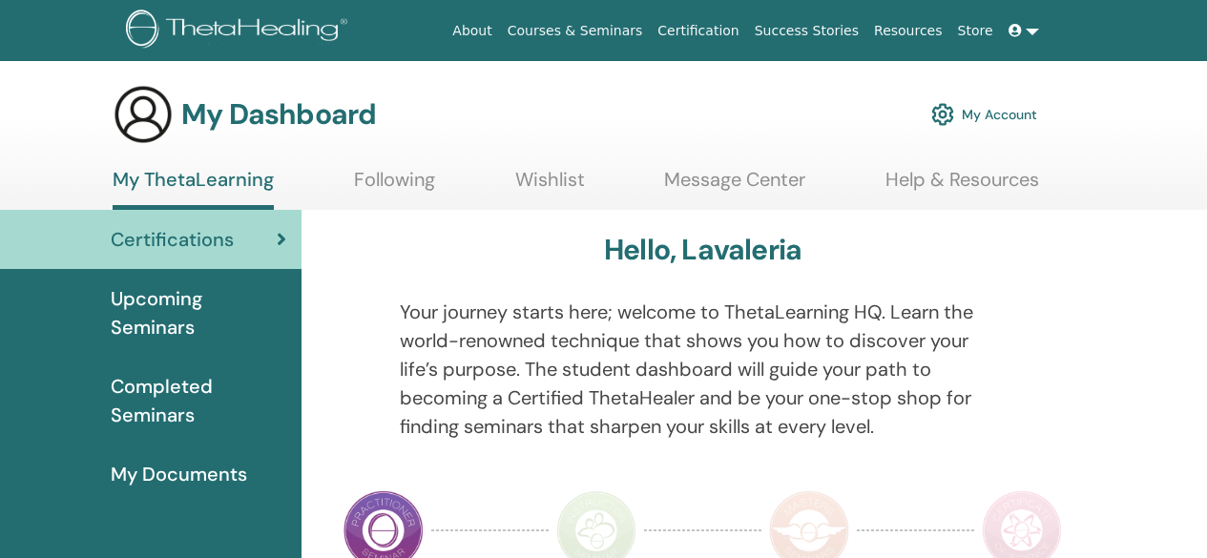  Describe the element at coordinates (550, 186) in the screenshot. I see `a: Wishlist` at that location.